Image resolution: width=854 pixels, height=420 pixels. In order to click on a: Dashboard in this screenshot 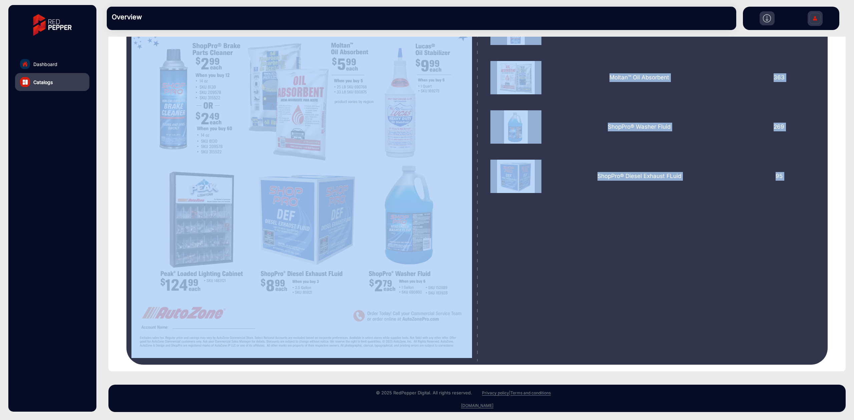, I will do `click(52, 64)`.